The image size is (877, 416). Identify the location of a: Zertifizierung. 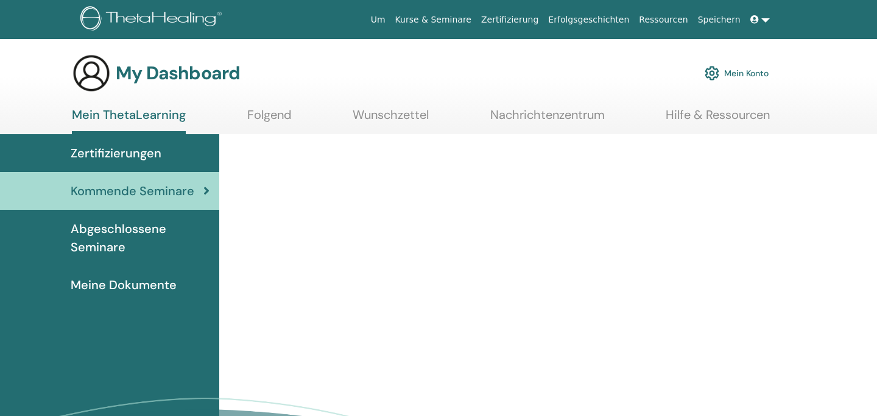
(510, 19).